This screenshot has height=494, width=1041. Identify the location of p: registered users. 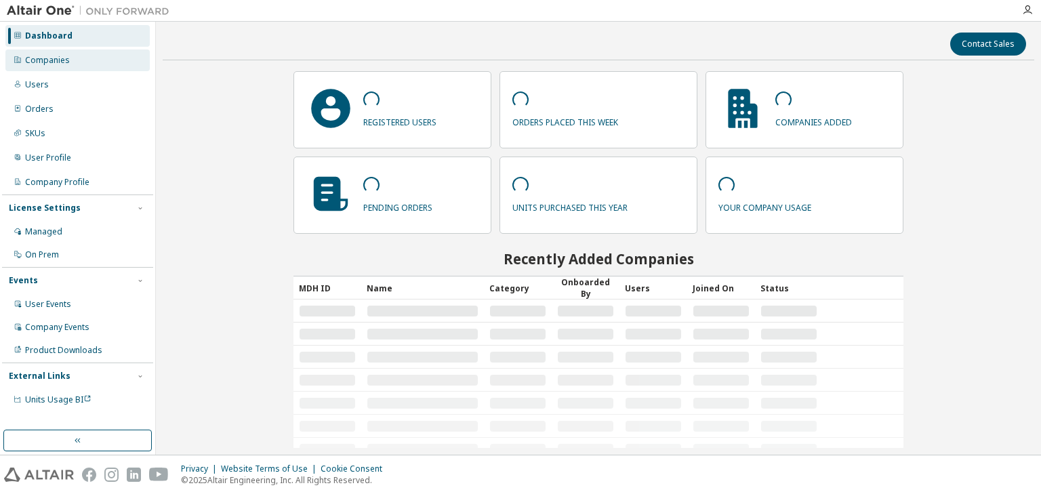
(400, 120).